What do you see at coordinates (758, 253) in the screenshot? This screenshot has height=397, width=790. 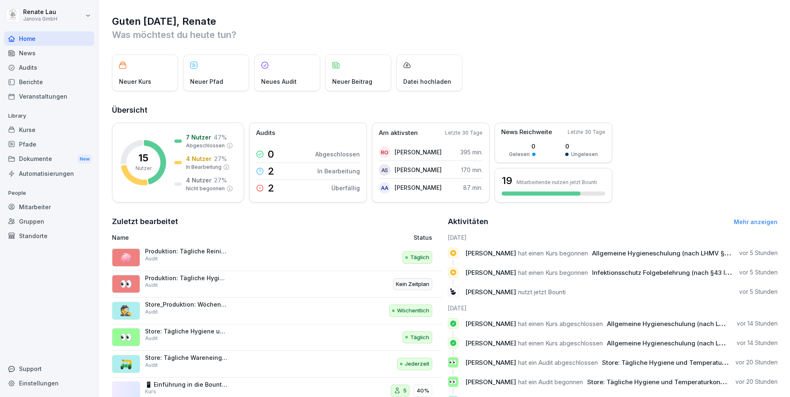 I see `p: vor 5 Stunden` at bounding box center [758, 253].